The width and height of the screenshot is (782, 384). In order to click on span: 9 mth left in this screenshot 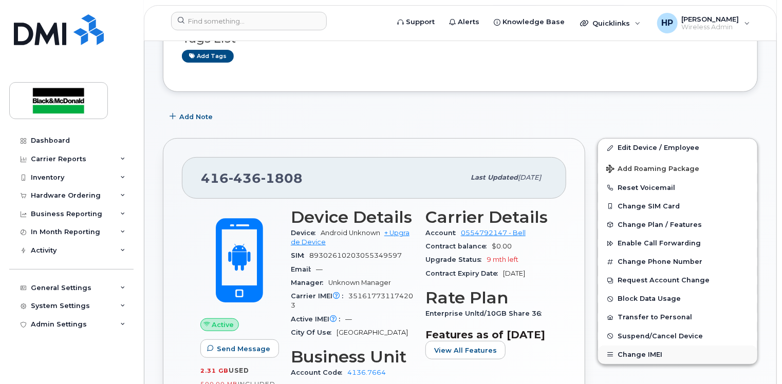, I will do `click(503, 259)`.